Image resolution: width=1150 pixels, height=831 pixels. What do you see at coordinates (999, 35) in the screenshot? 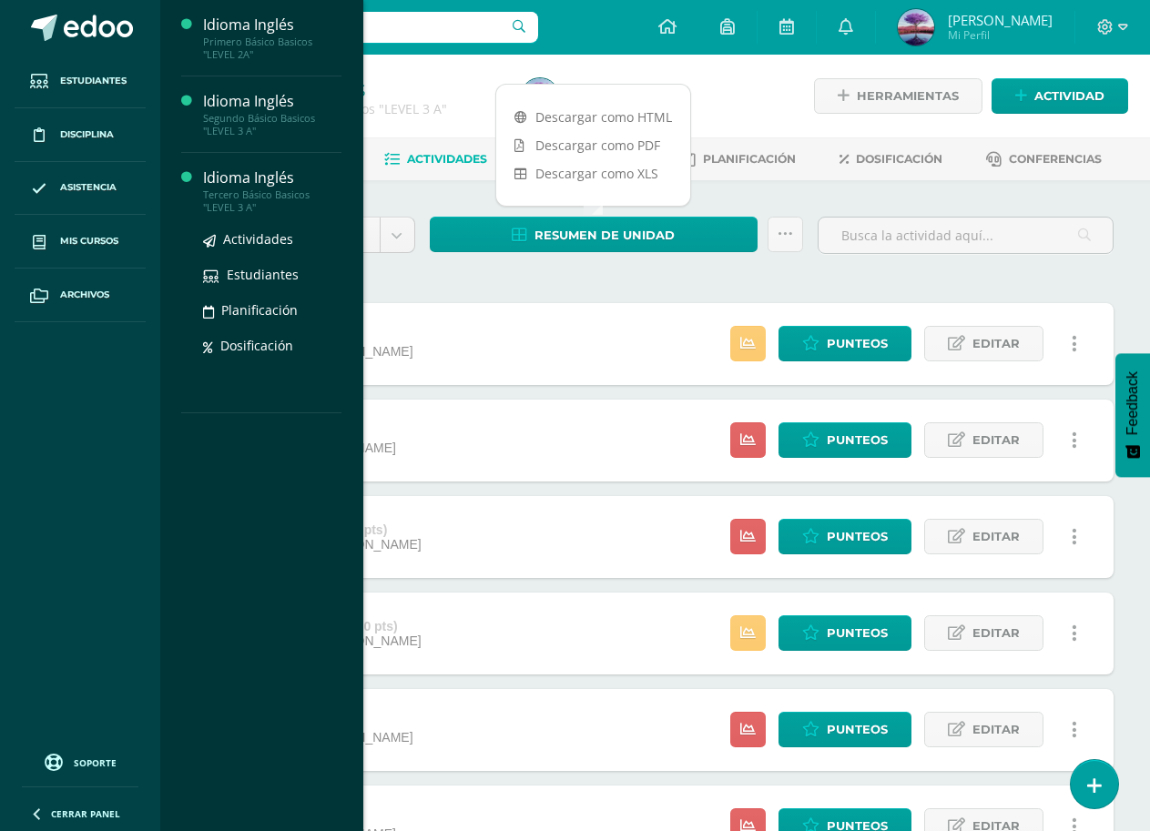
I see `span: Mi Perfil` at bounding box center [999, 35].